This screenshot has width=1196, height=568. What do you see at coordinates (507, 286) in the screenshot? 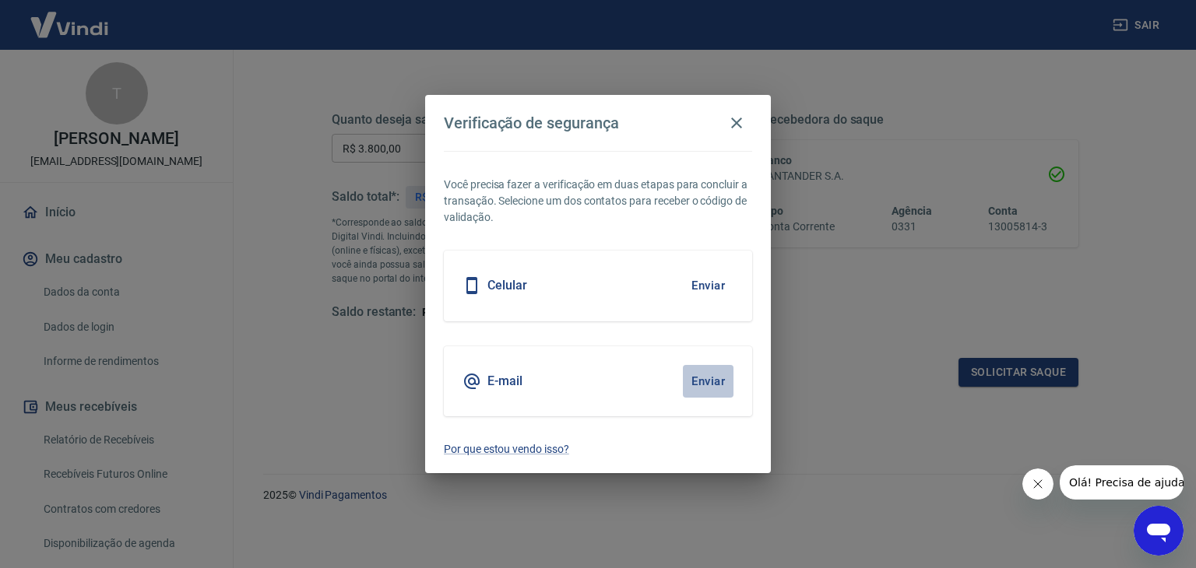
I see `h5: Celular` at bounding box center [507, 286].